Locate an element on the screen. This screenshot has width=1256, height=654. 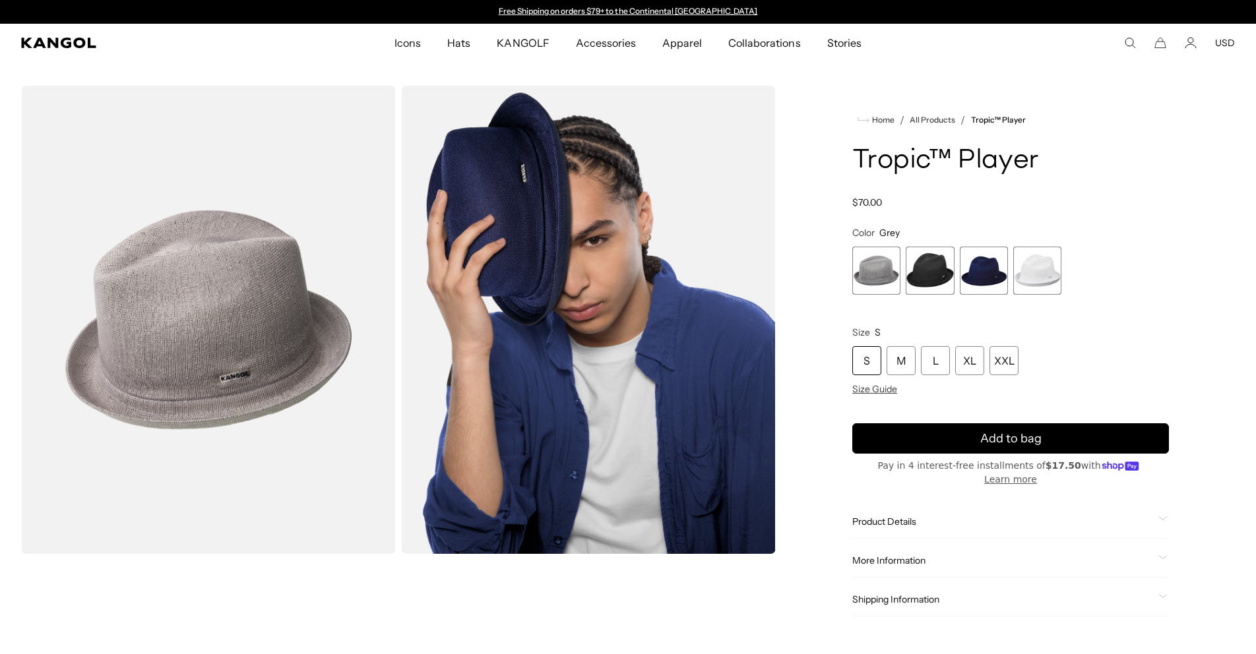
a: Account is located at coordinates (1190, 43).